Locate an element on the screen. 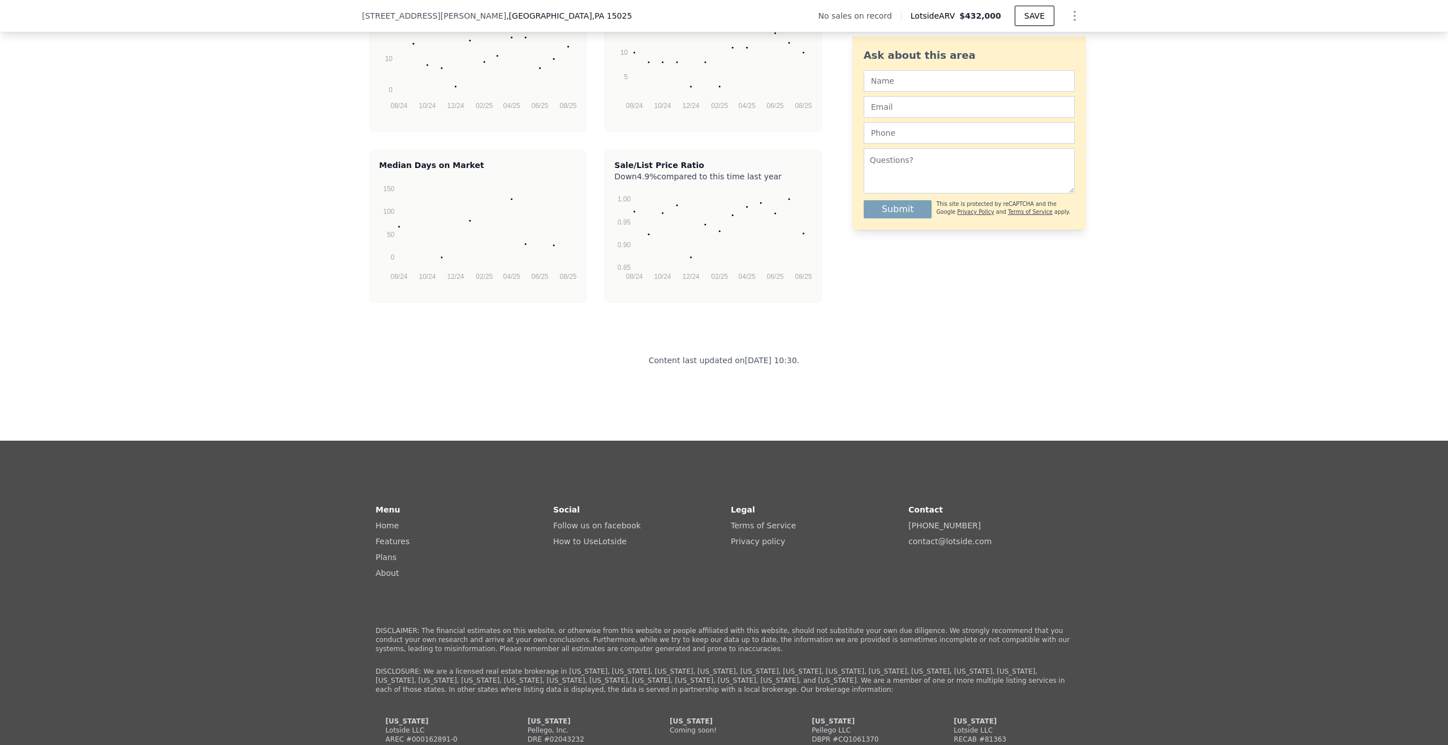 The height and width of the screenshot is (745, 1448). a: How to UseLotside is located at coordinates (590, 541).